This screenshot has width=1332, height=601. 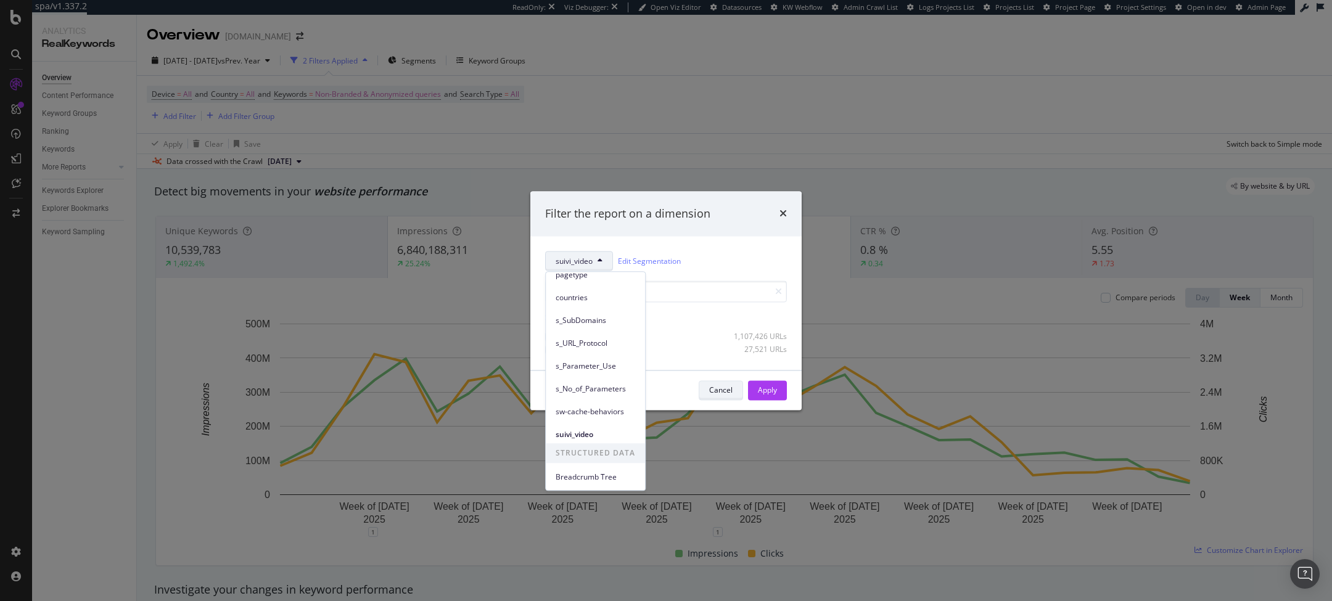 What do you see at coordinates (721, 390) in the screenshot?
I see `div: Cancel` at bounding box center [721, 390].